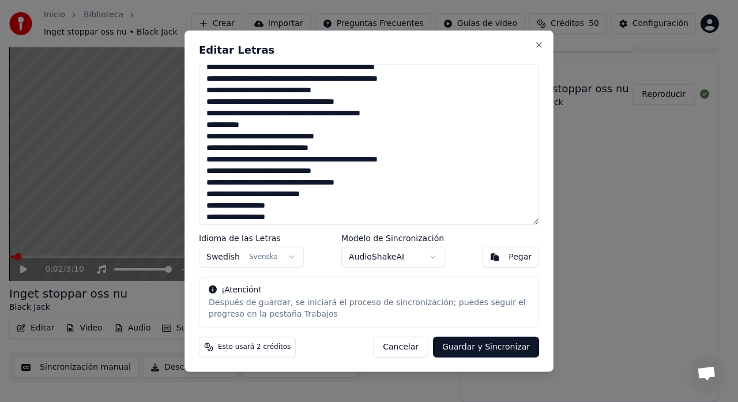 The width and height of the screenshot is (738, 402). What do you see at coordinates (520, 257) in the screenshot?
I see `div: Pegar` at bounding box center [520, 257].